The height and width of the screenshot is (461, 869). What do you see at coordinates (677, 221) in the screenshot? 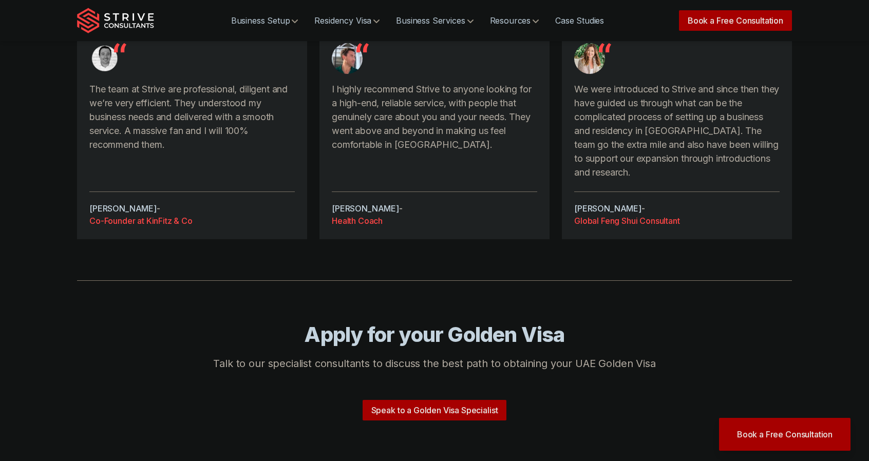
I see `a: Global Feng Shui Consultant` at bounding box center [677, 221].